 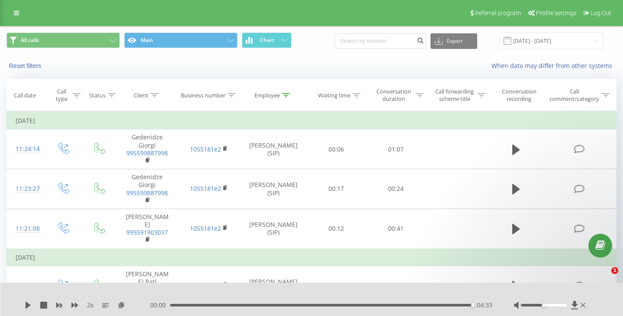 What do you see at coordinates (181, 40) in the screenshot?
I see `button: Main` at bounding box center [181, 40].